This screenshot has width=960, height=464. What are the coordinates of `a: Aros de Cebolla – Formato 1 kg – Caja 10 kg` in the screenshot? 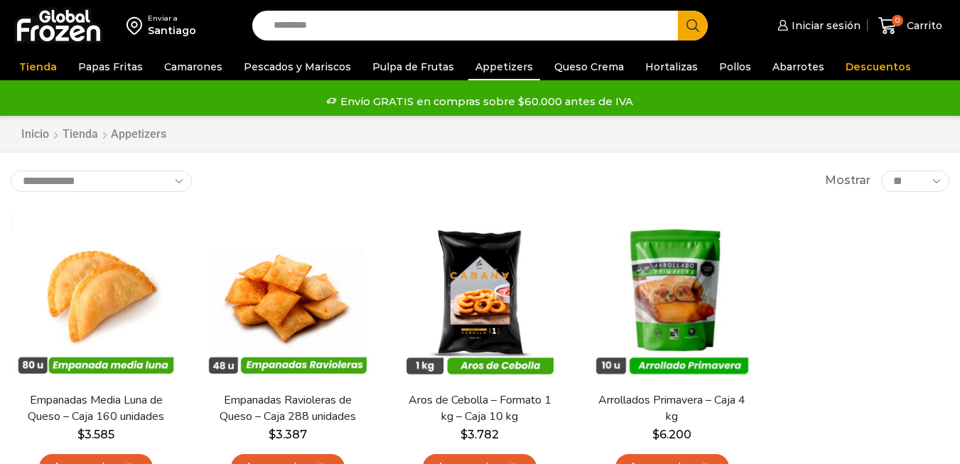 It's located at (479, 408).